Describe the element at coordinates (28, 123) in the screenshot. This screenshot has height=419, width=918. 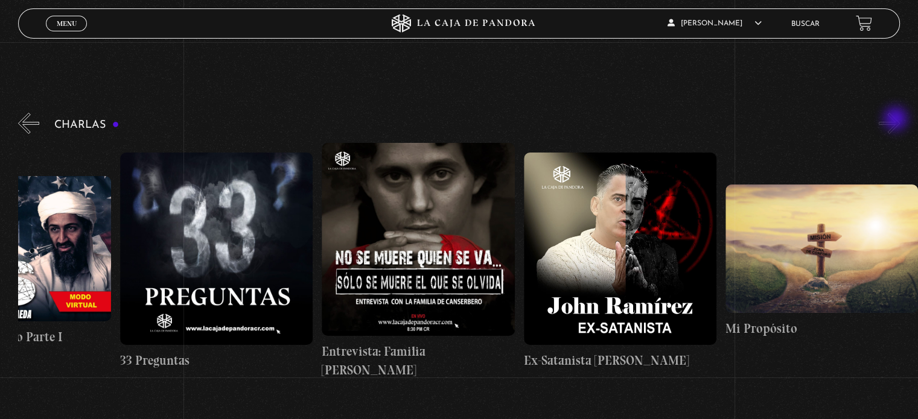
I see `button: Previous` at that location.